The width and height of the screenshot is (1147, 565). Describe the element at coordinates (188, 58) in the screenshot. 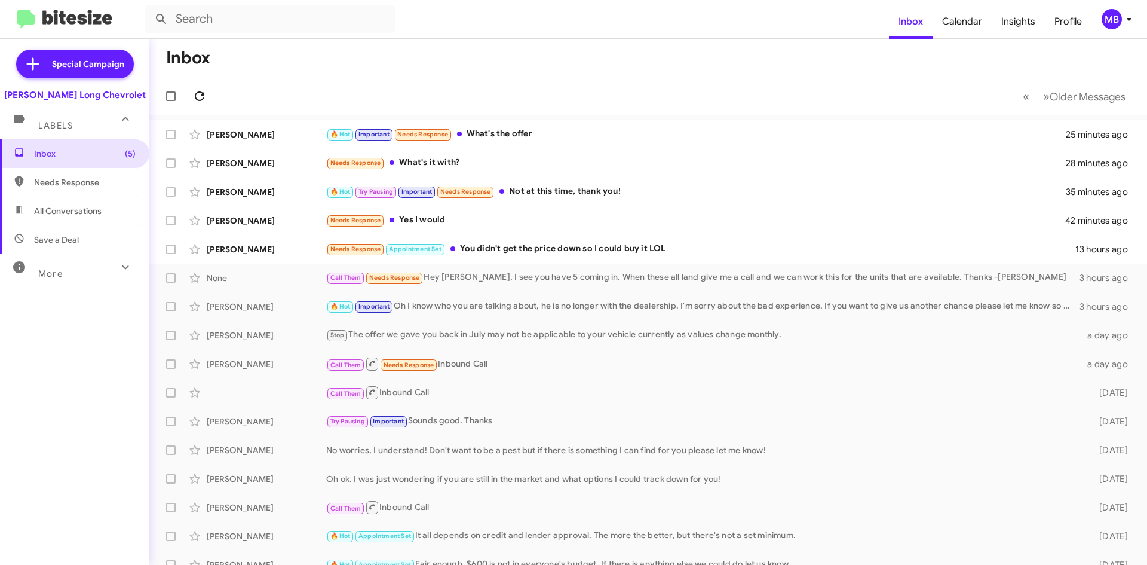

I see `h1: Inbox` at that location.